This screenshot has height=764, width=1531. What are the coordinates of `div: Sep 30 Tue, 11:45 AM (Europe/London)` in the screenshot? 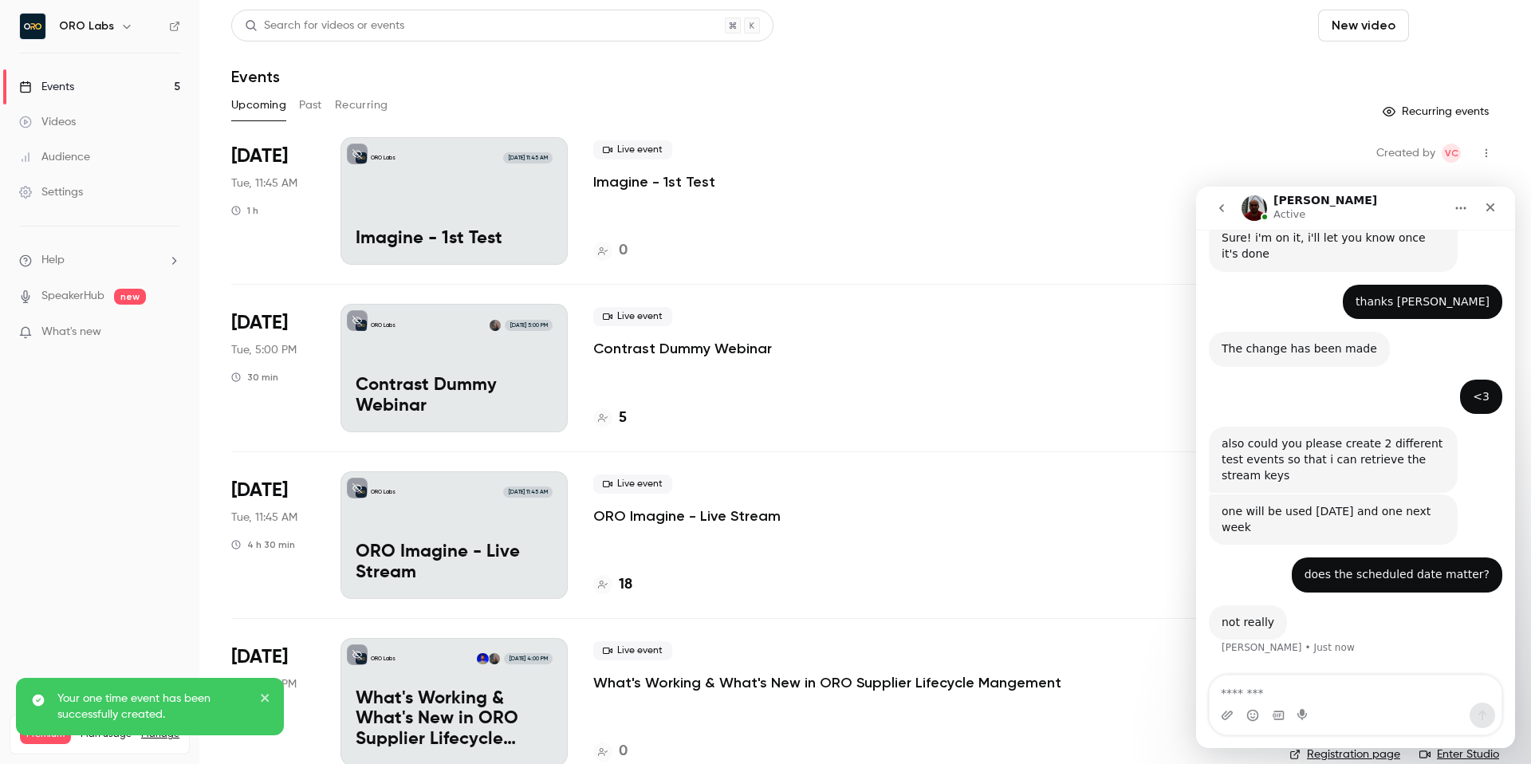 It's located at (273, 201).